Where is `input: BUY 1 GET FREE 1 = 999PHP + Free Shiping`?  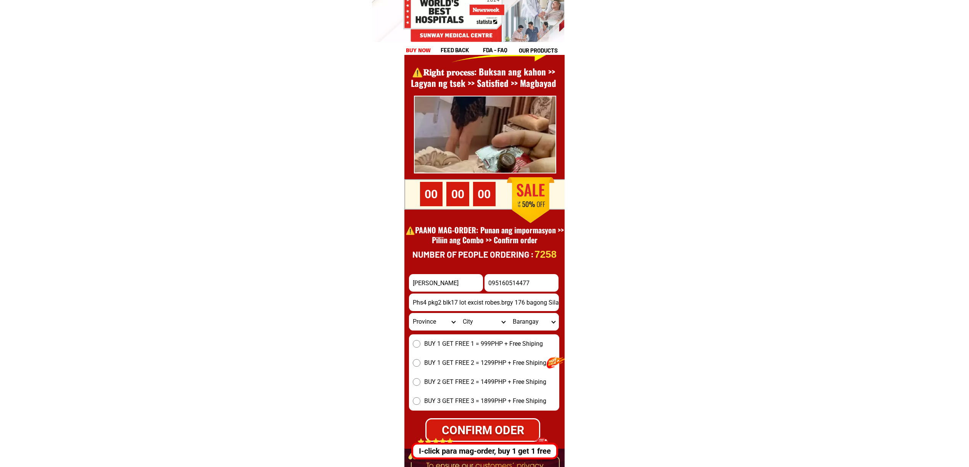
input: BUY 1 GET FREE 1 = 999PHP + Free Shiping is located at coordinates (417, 344).